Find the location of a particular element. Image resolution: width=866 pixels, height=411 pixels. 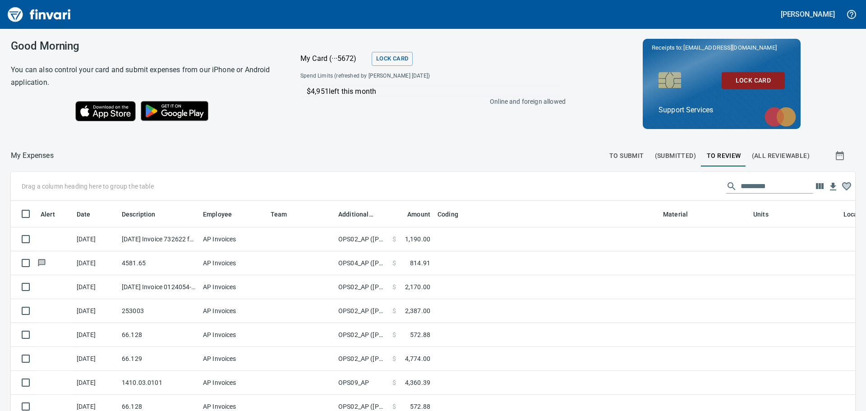

p: Support Services is located at coordinates (721, 110).